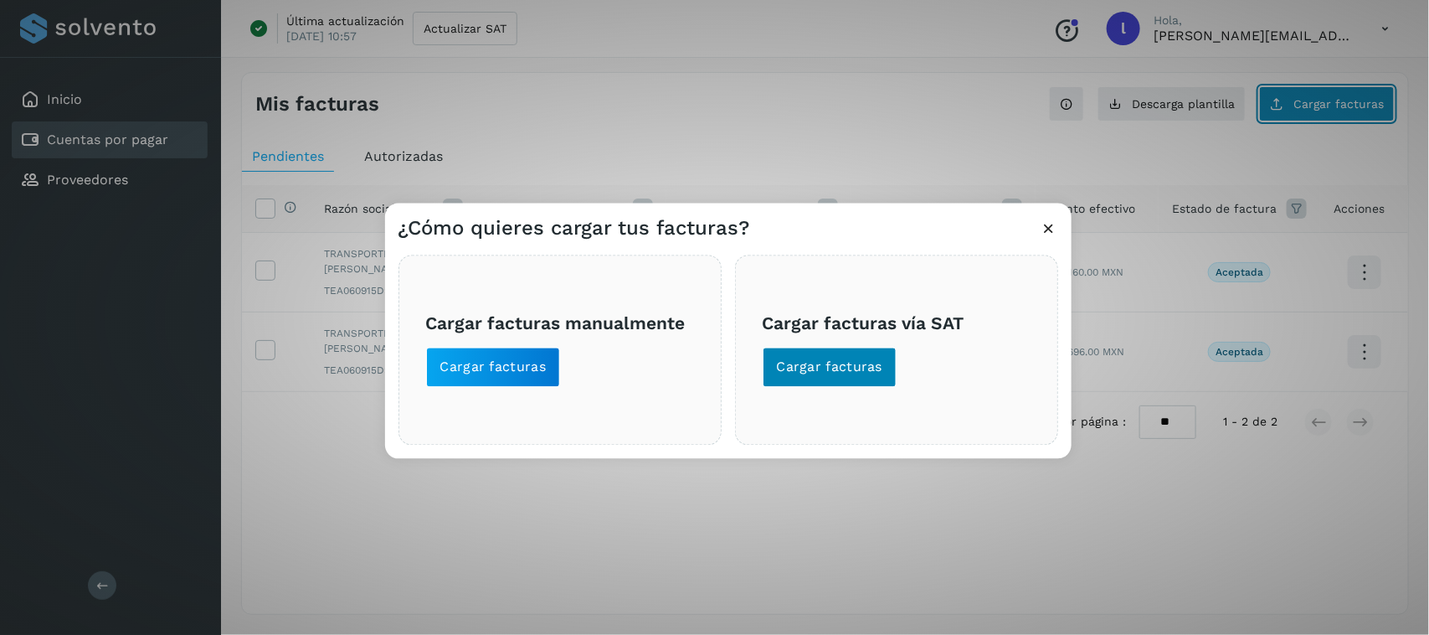 This screenshot has height=635, width=1429. What do you see at coordinates (897, 322) in the screenshot?
I see `h3: Cargar facturas vía SAT` at bounding box center [897, 322].